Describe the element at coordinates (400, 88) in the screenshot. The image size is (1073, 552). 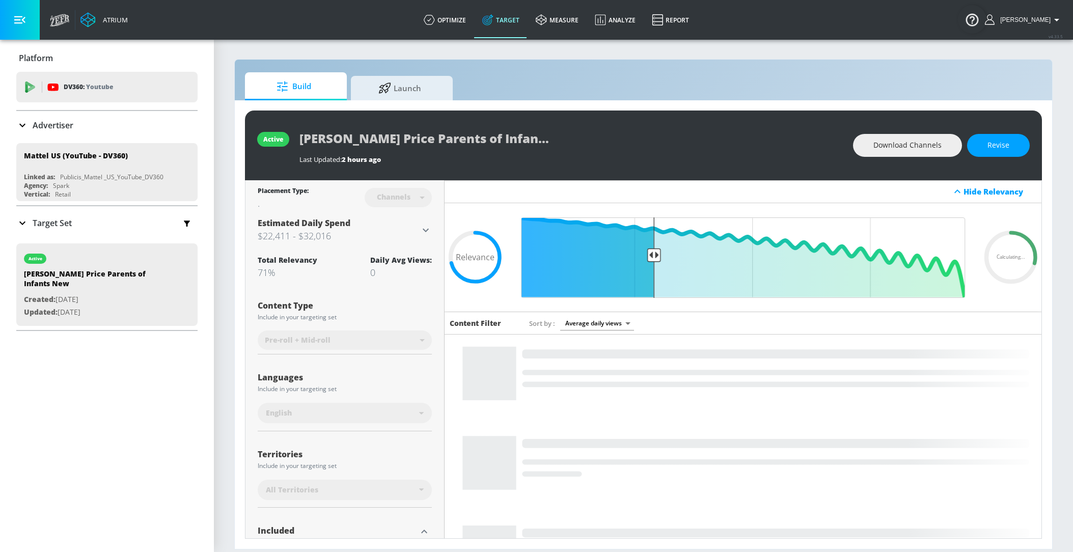
I see `span: Launch` at that location.